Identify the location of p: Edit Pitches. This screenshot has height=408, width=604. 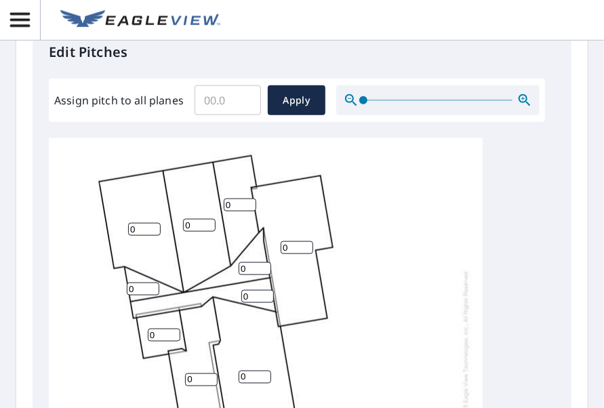
(301, 52).